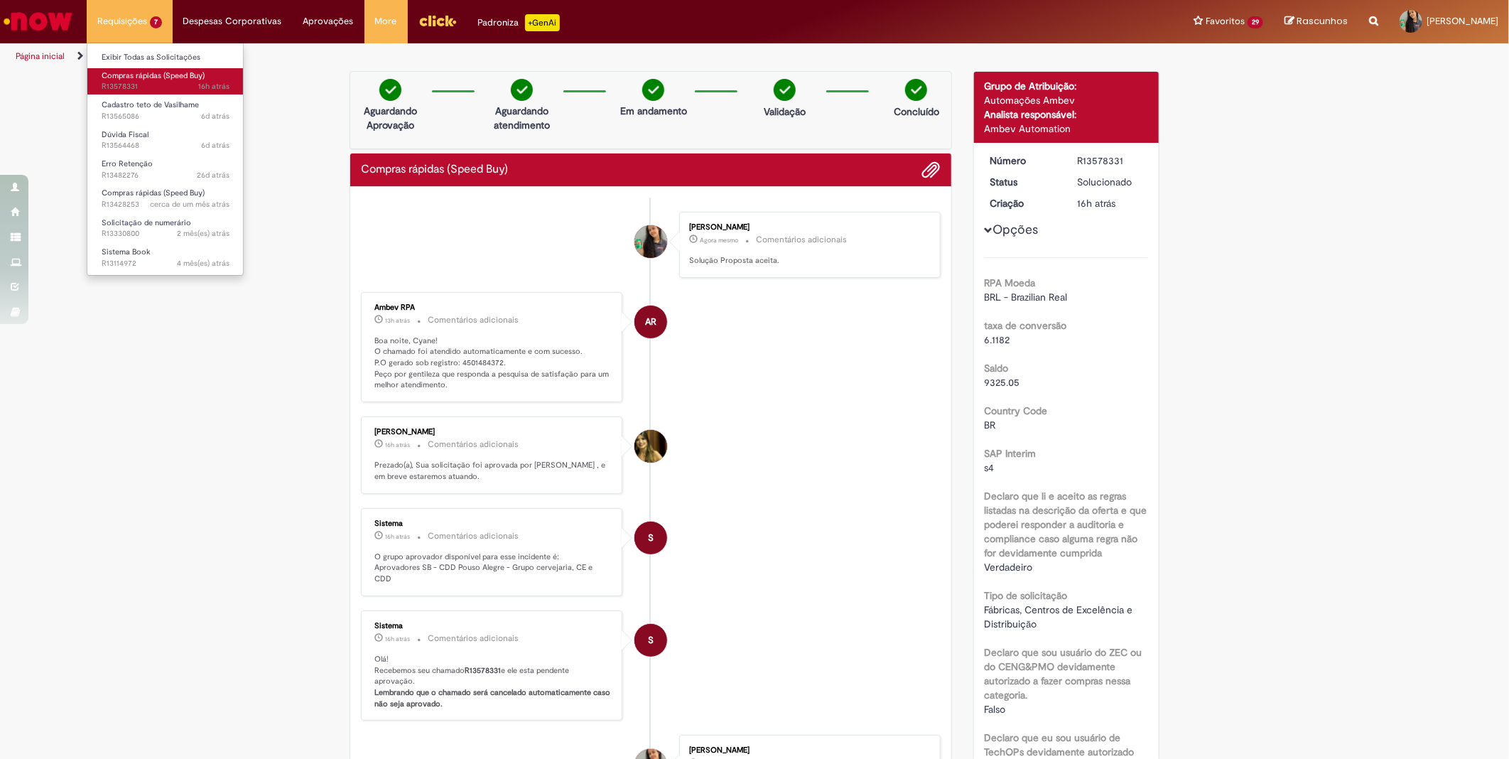  I want to click on span: Cadastro teto de Vasilhame, so click(150, 104).